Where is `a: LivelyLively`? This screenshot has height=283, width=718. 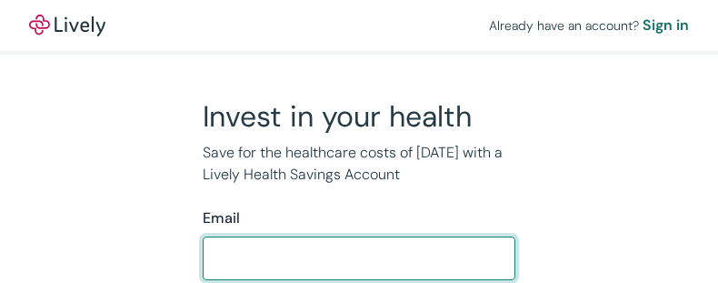
a: LivelyLively is located at coordinates (67, 25).